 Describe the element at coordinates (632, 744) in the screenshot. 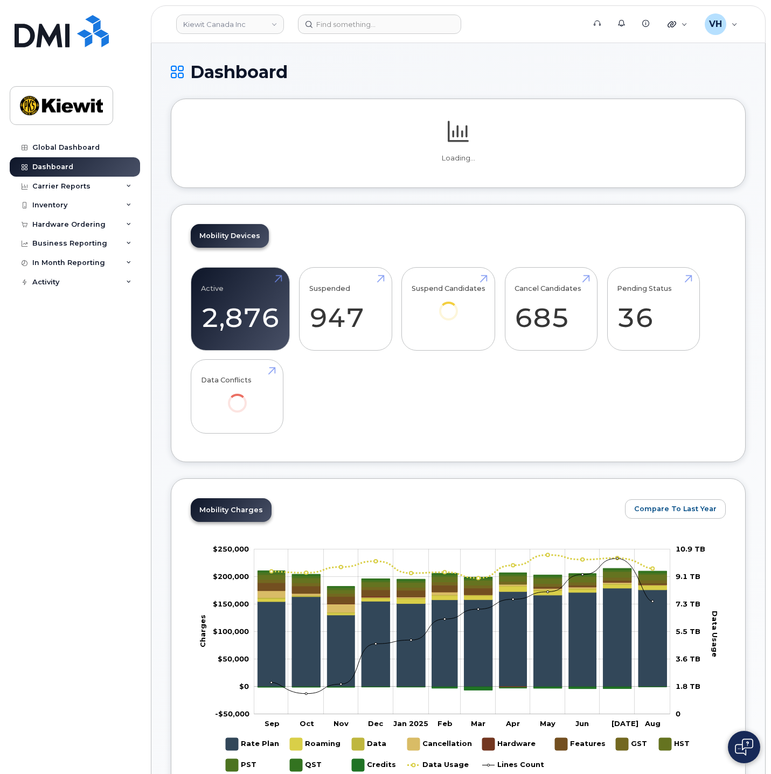

I see `g: GST` at that location.